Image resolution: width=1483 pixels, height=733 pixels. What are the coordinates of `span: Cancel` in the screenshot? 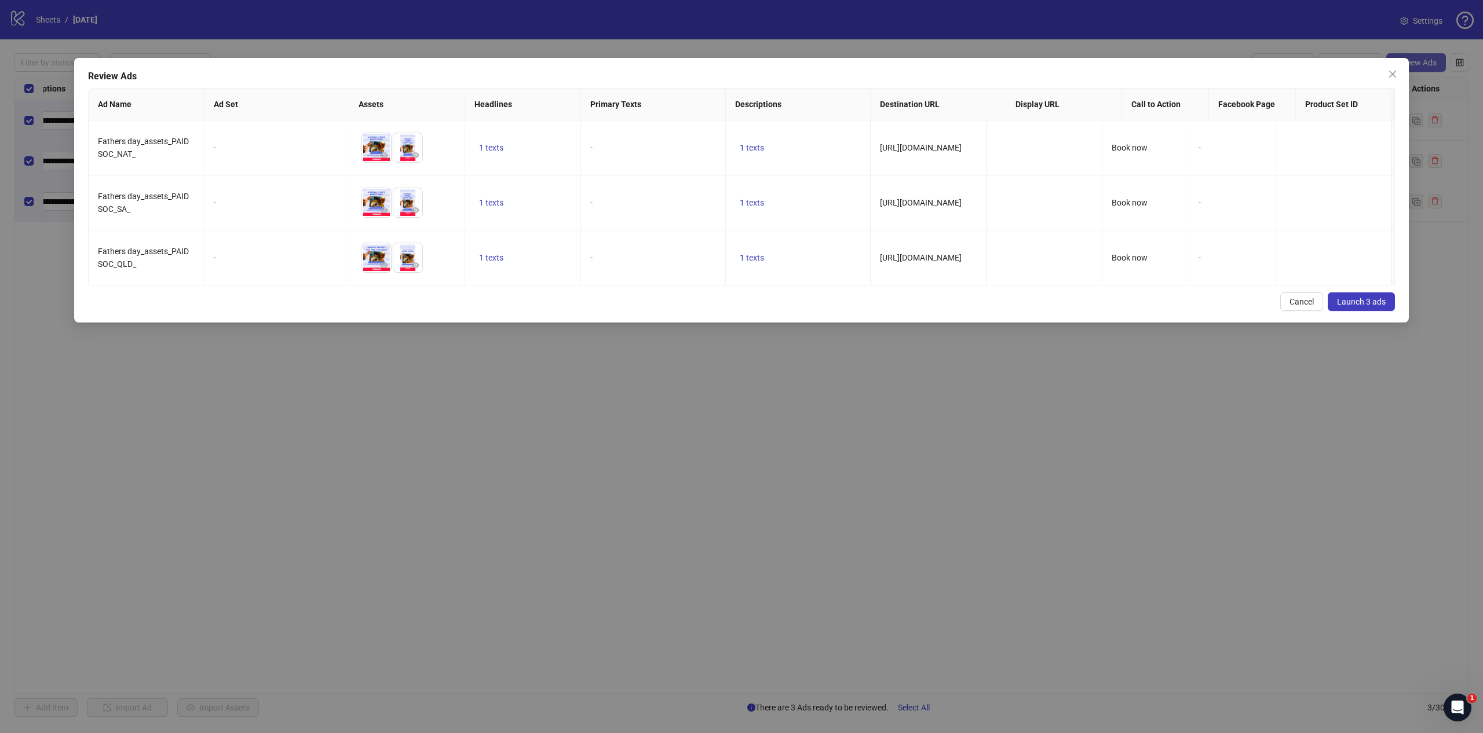 It's located at (1301, 302).